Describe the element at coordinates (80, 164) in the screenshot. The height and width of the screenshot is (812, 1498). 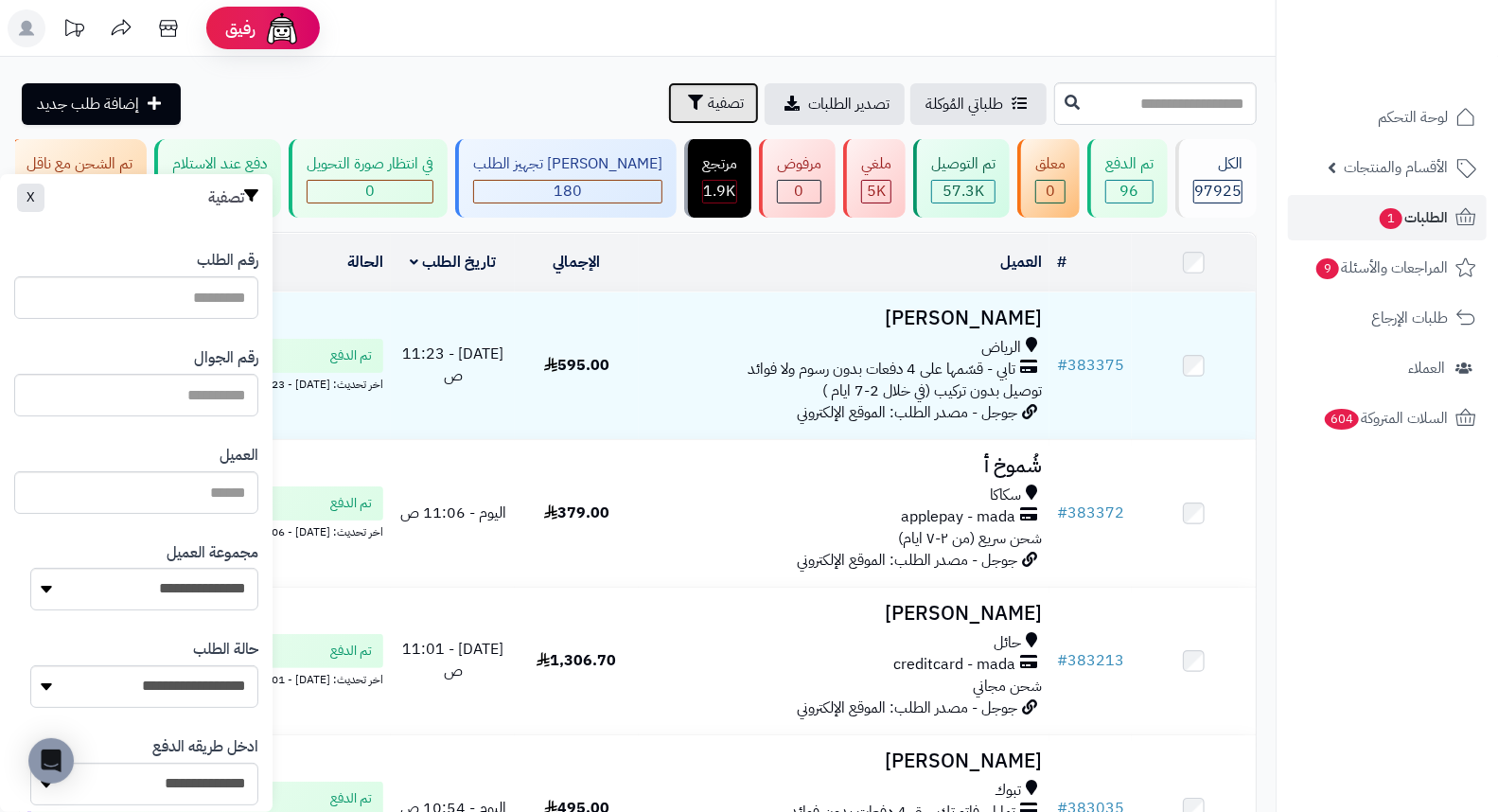
I see `div: تم الشحن مع ناقل` at that location.